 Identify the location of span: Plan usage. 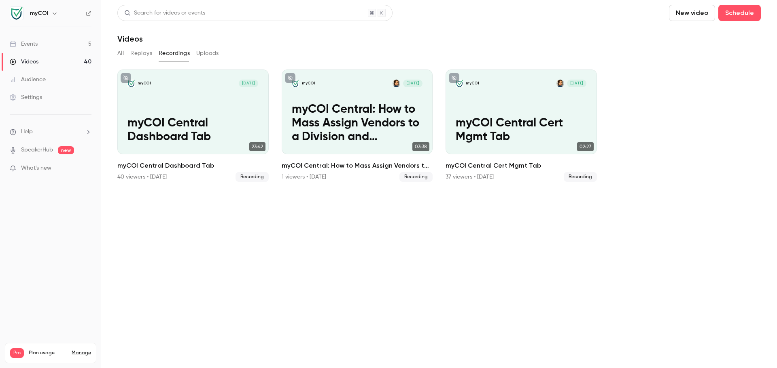
(48, 354).